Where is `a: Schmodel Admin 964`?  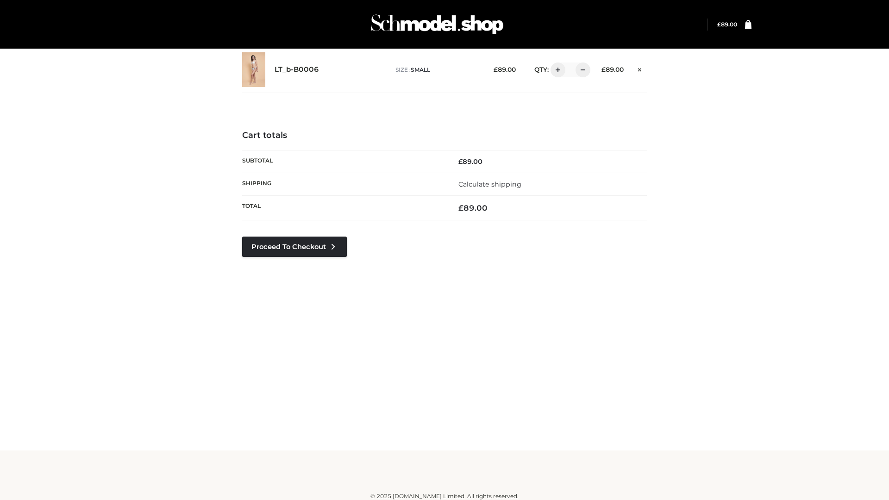 a: Schmodel Admin 964 is located at coordinates (437, 24).